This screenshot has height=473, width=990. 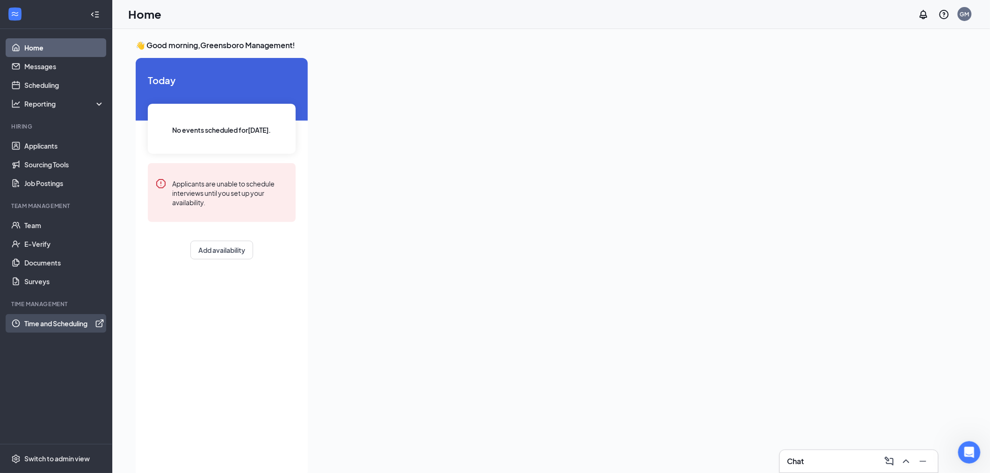 What do you see at coordinates (64, 48) in the screenshot?
I see `a: Home` at bounding box center [64, 48].